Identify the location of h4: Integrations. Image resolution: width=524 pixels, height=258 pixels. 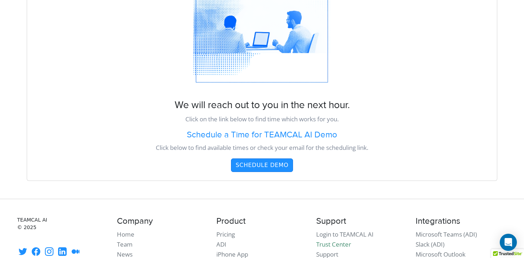
(461, 221).